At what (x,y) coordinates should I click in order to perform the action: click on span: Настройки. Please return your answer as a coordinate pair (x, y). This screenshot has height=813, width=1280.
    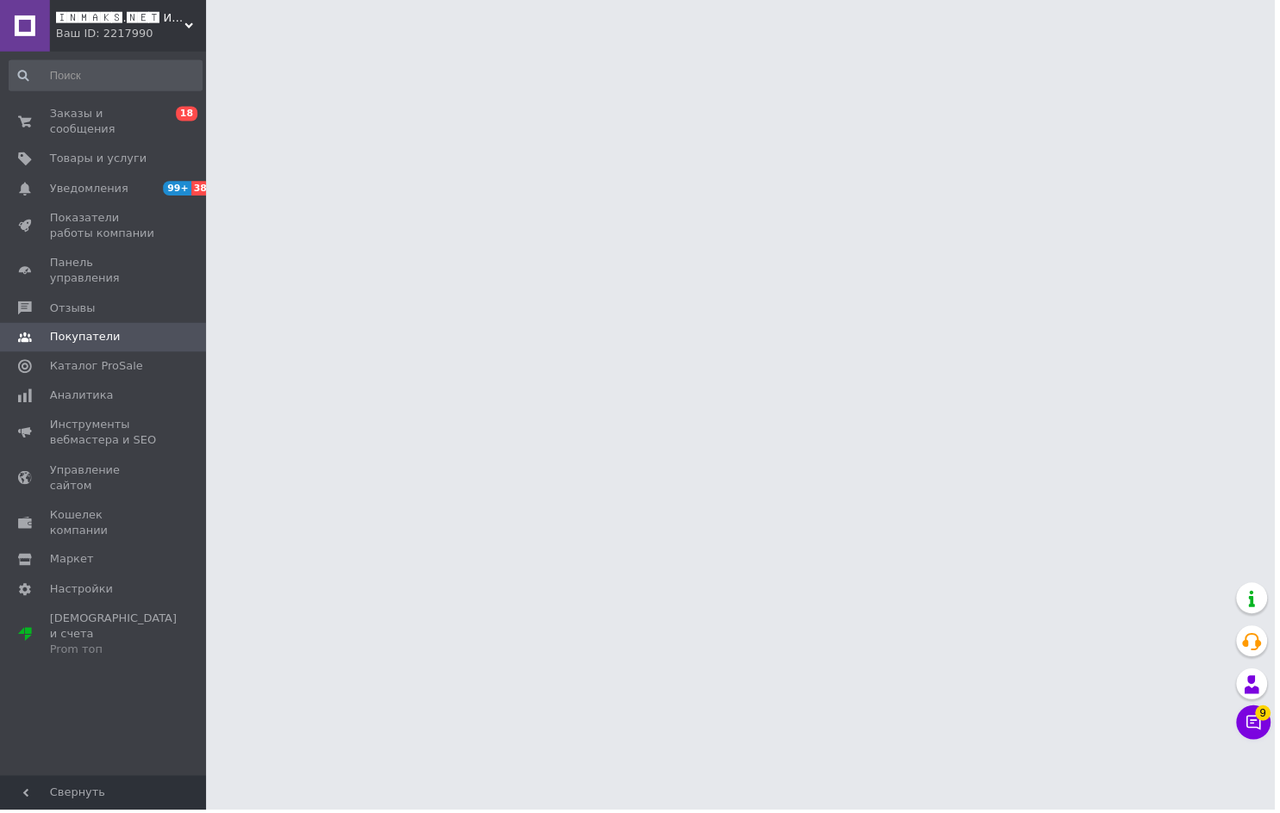
    Looking at the image, I should click on (81, 592).